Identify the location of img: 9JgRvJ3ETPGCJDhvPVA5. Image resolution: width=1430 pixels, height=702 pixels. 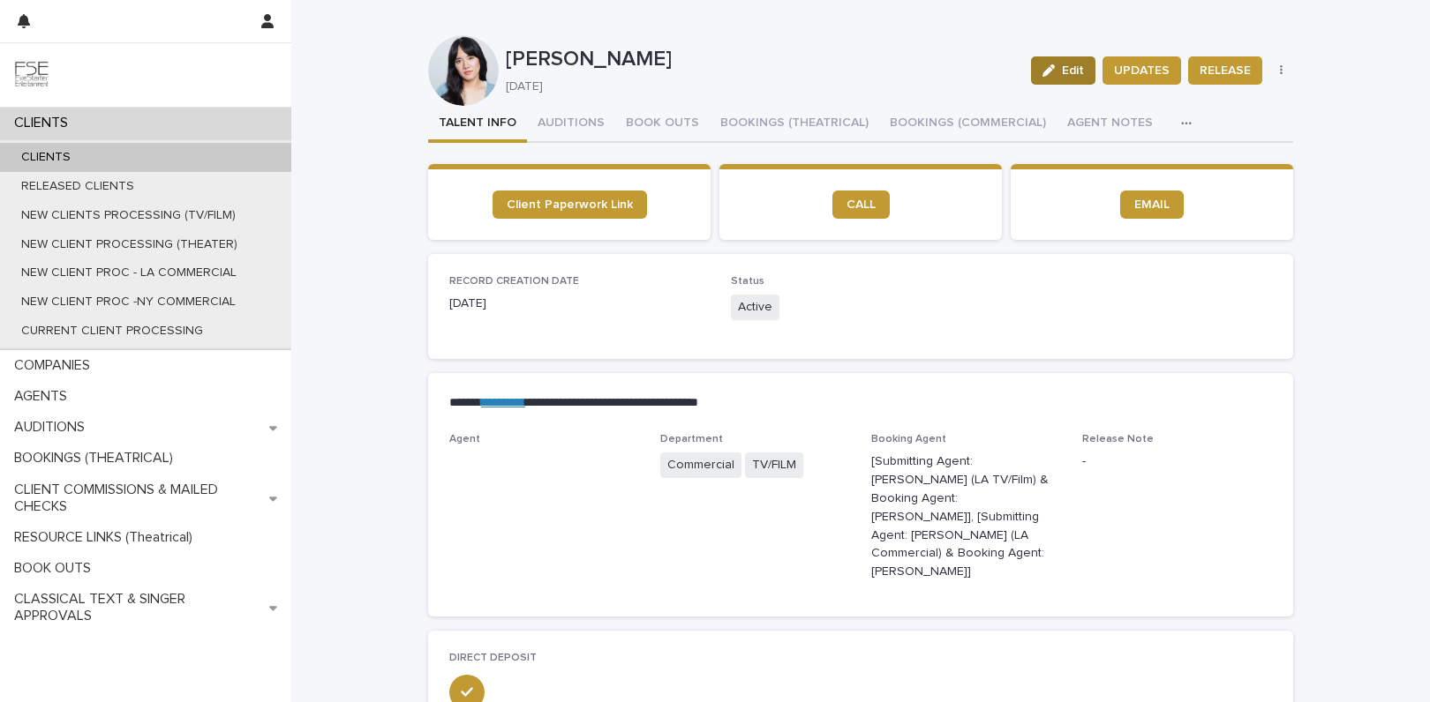
(32, 75).